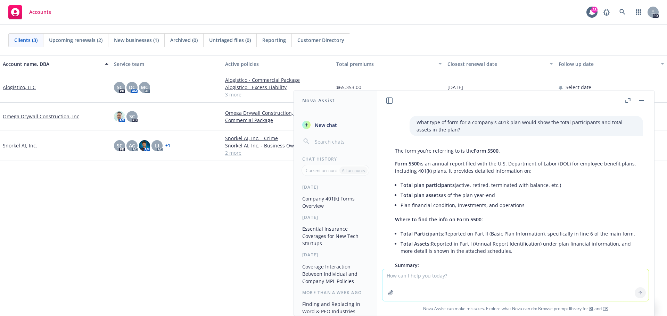  Describe the element at coordinates (325, 125) in the screenshot. I see `span: New chat` at that location.